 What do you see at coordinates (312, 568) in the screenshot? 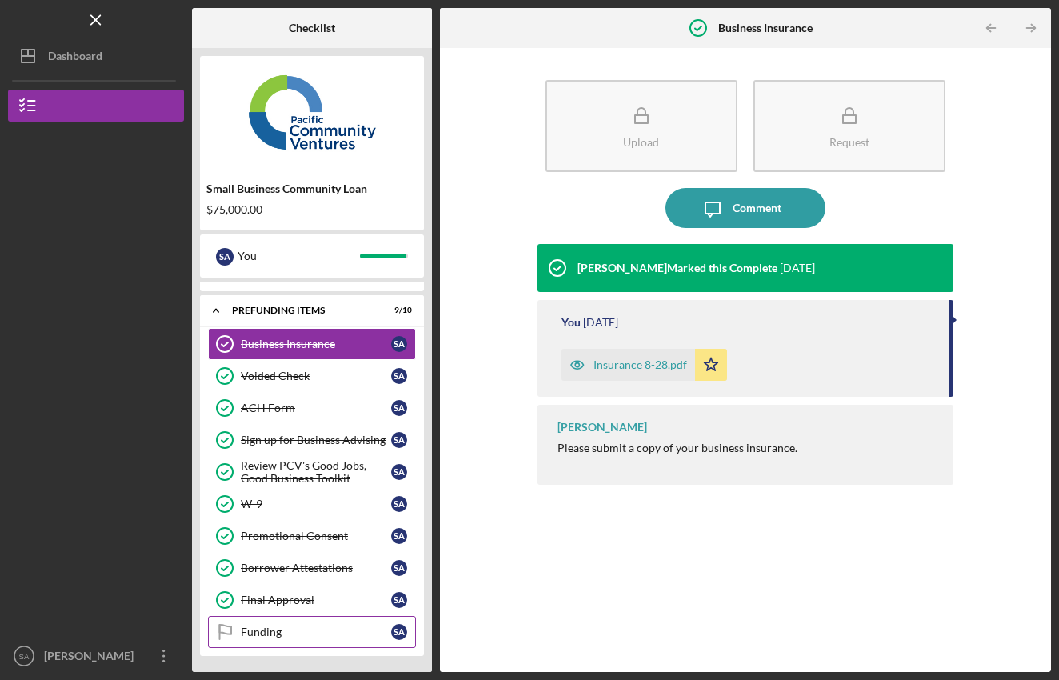
I see `a: Borrower AttestationsSA` at bounding box center [312, 568].